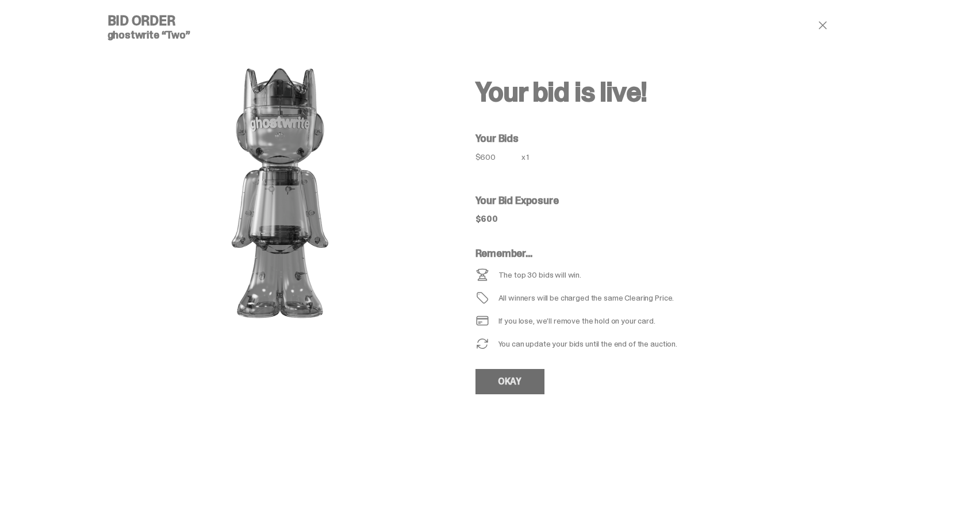 This screenshot has width=959, height=519. Describe the element at coordinates (659, 139) in the screenshot. I see `h5: Your Bids` at that location.